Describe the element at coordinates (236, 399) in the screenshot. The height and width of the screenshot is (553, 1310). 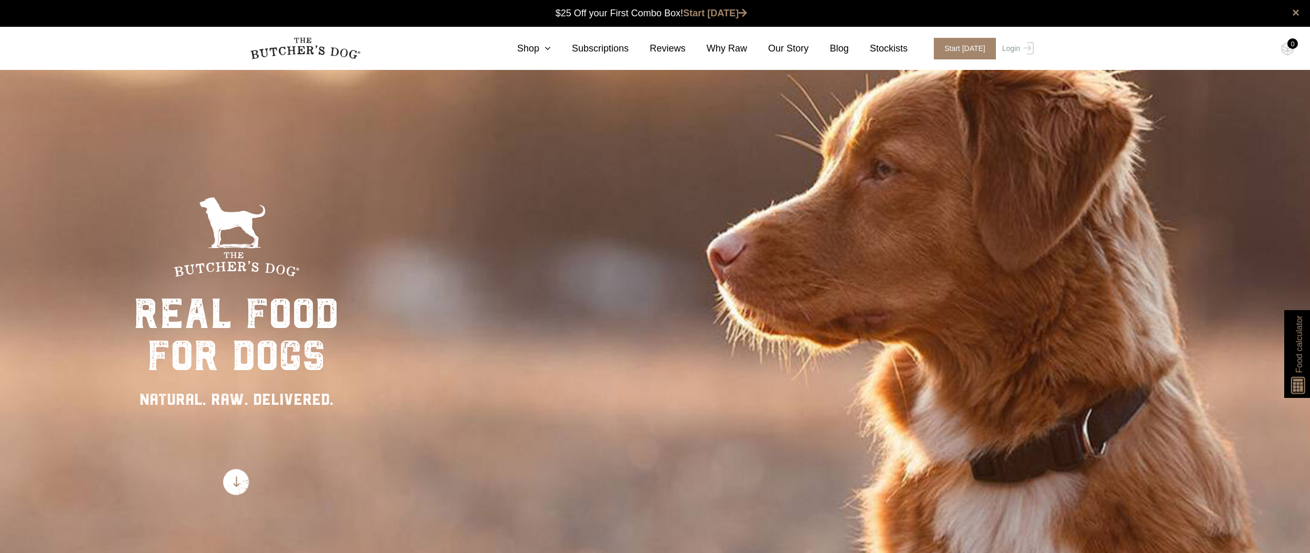
I see `div: NATURAL. RAW. DELIVERED.` at that location.